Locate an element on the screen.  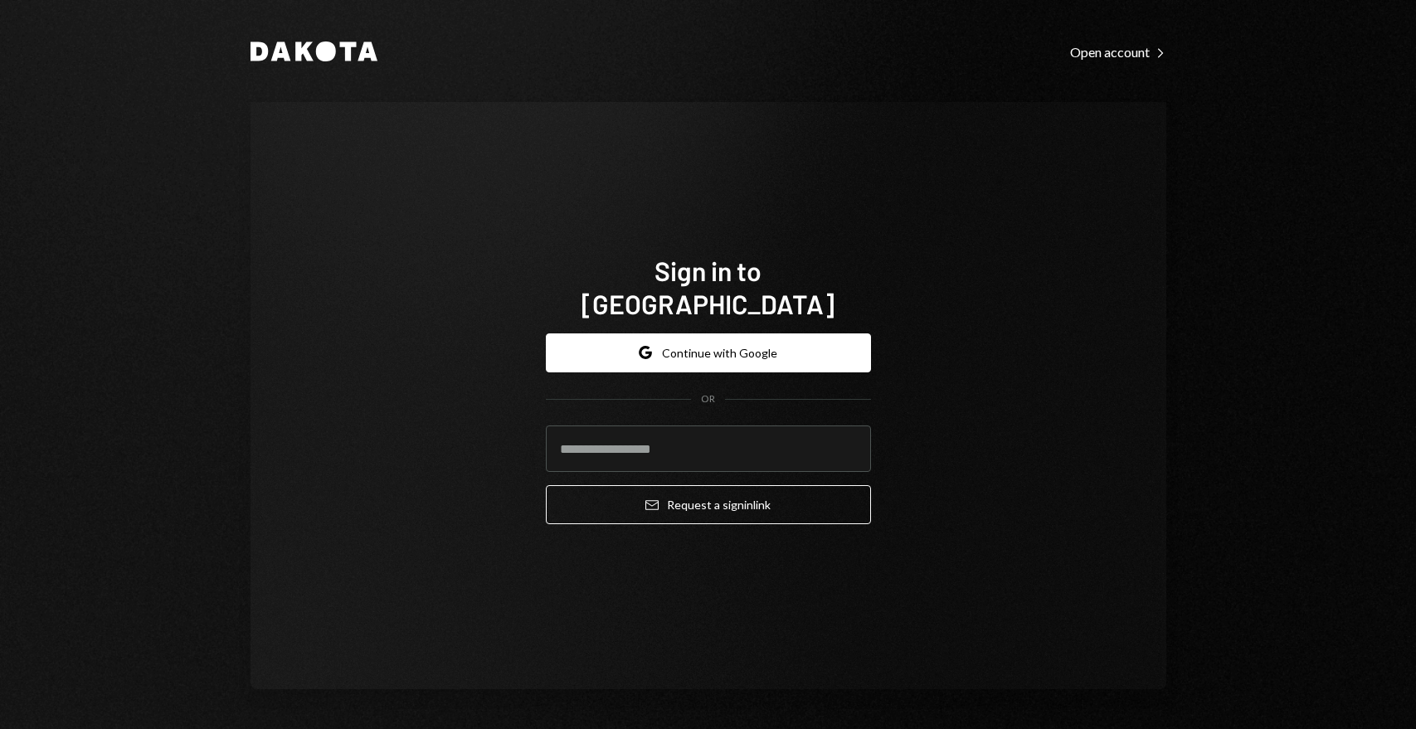
a: Open account is located at coordinates (1119, 51).